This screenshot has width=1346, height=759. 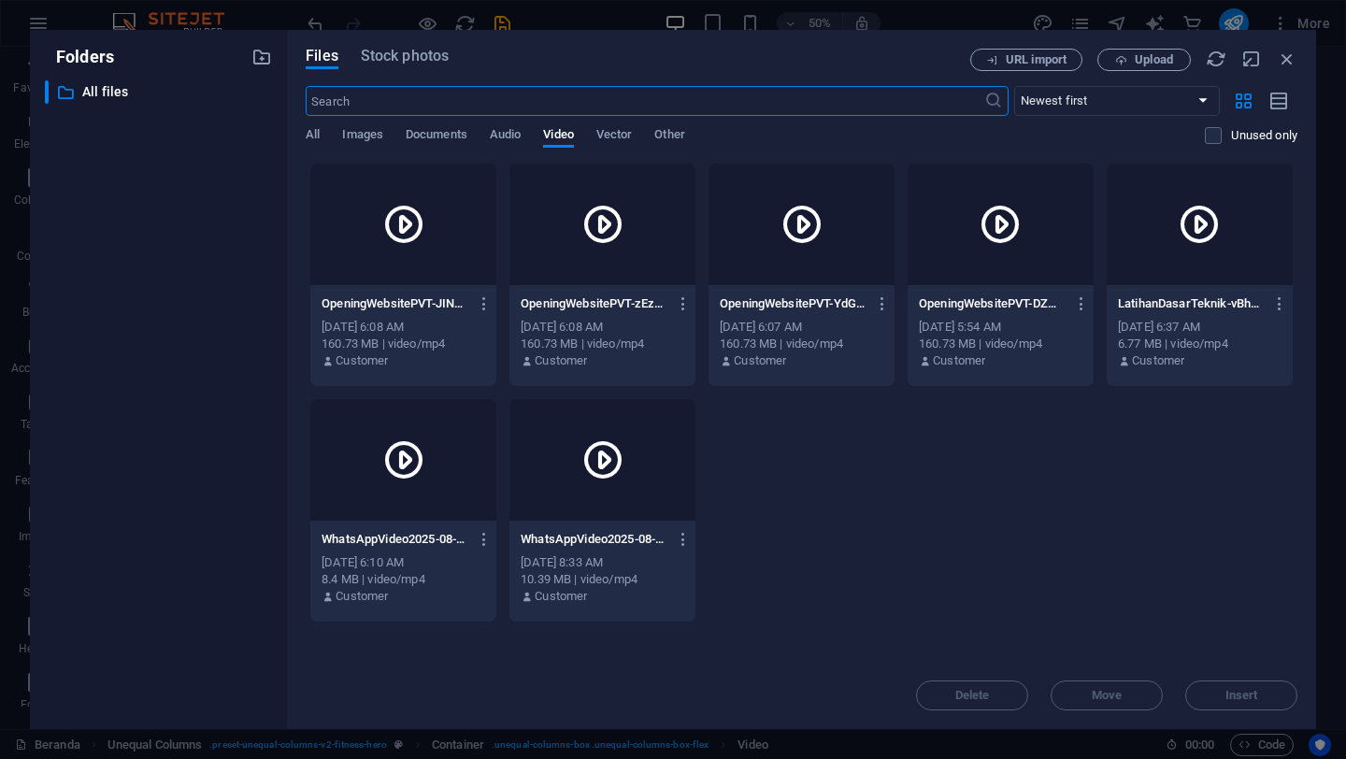 What do you see at coordinates (593, 539) in the screenshot?
I see `p: WhatsAppVideo2025-08-19at14.02.08-PUBgu74Jthzxv3uTil3eOQ.mp4` at bounding box center [593, 539].